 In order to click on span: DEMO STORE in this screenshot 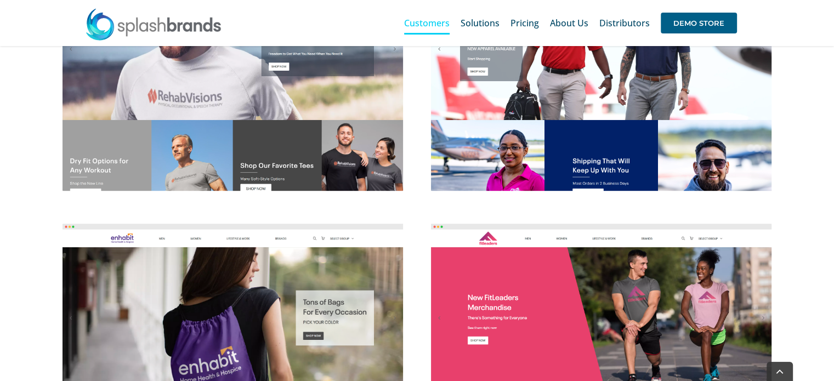, I will do `click(698, 23)`.